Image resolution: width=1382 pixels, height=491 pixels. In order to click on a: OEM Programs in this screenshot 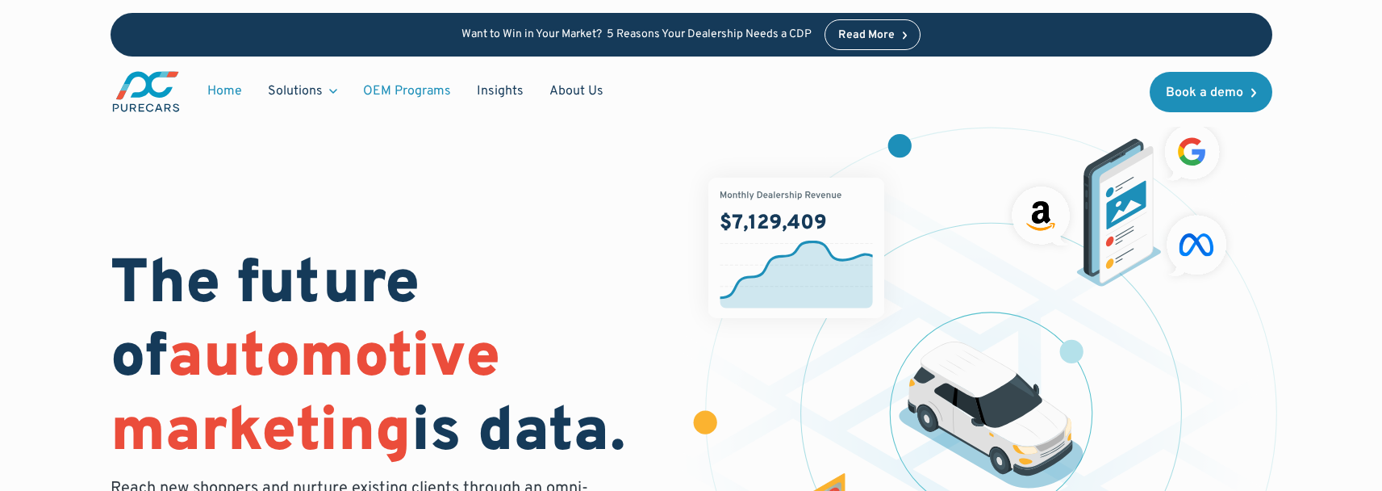, I will do `click(407, 91)`.